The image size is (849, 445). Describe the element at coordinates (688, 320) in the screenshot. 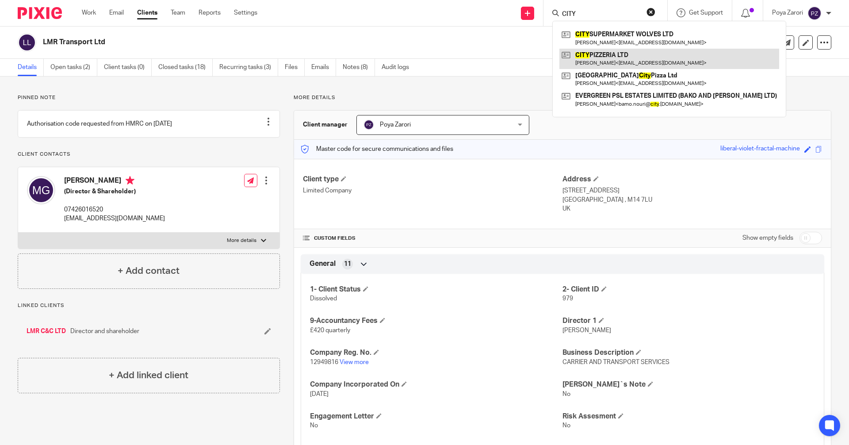

I see `h4: Director 1` at that location.